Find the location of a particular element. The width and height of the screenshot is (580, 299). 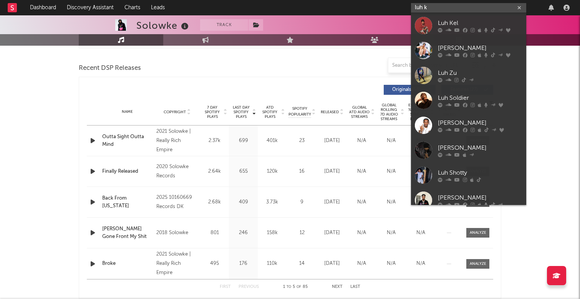

span: Estimated % Playlist Streams Last Day is located at coordinates (418, 112).